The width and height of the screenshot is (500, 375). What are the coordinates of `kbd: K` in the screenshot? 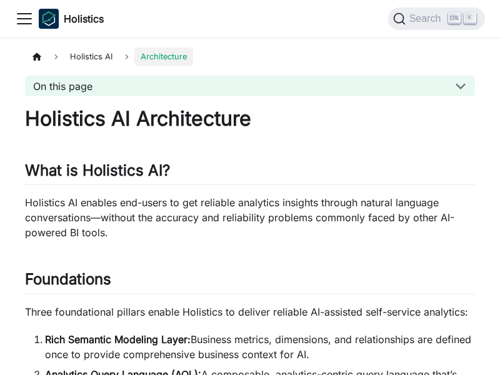 It's located at (470, 18).